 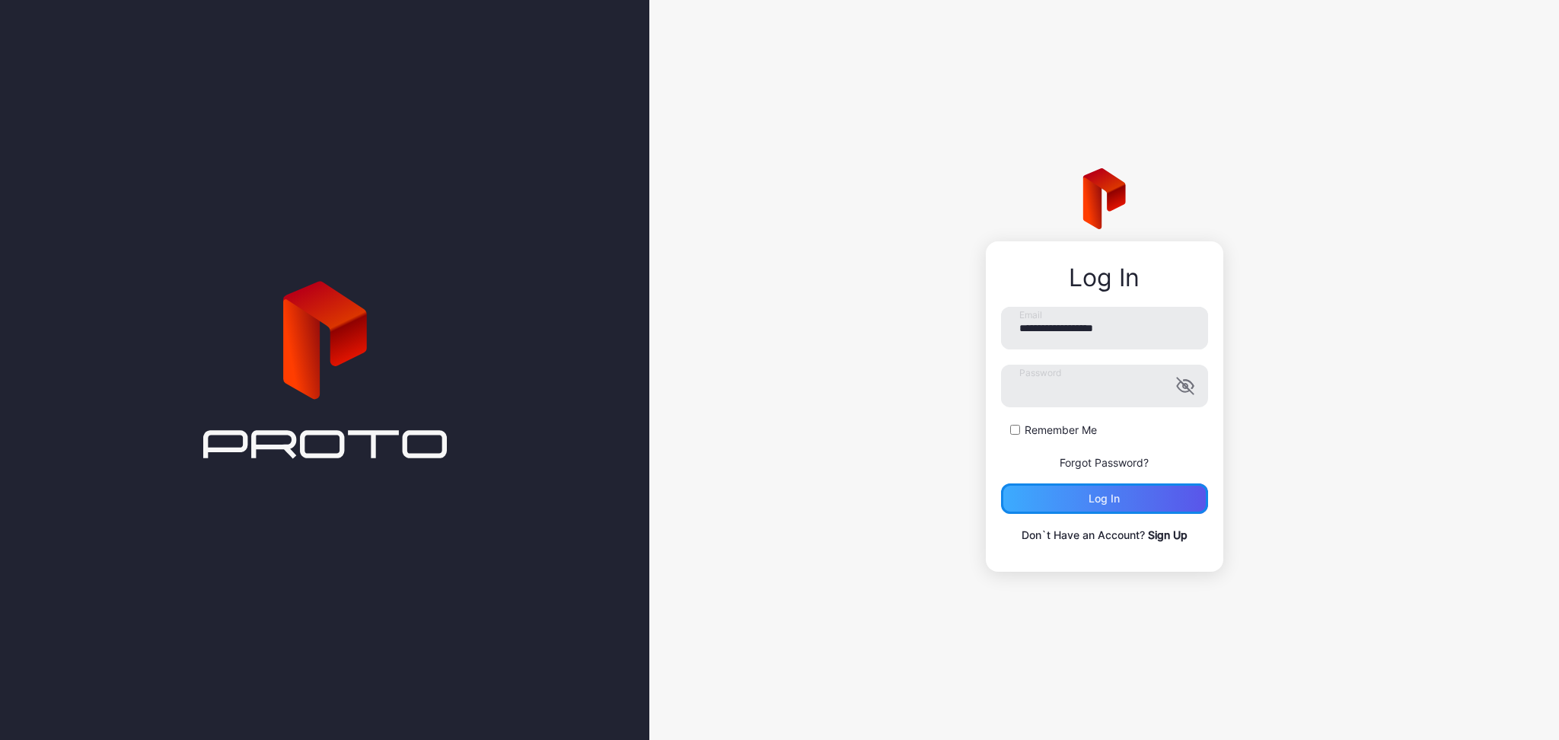 I want to click on a: Forgot Password?, so click(x=1104, y=462).